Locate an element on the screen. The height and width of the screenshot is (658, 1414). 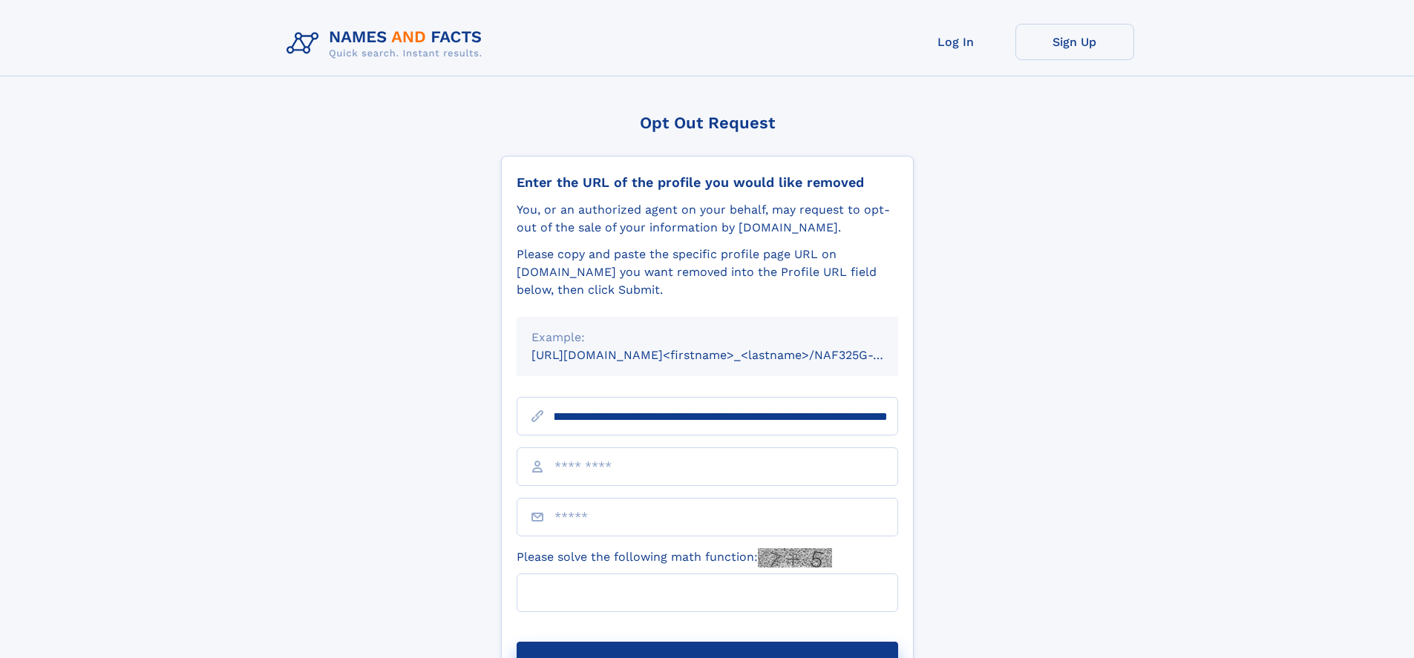
a: Log In is located at coordinates (956, 42).